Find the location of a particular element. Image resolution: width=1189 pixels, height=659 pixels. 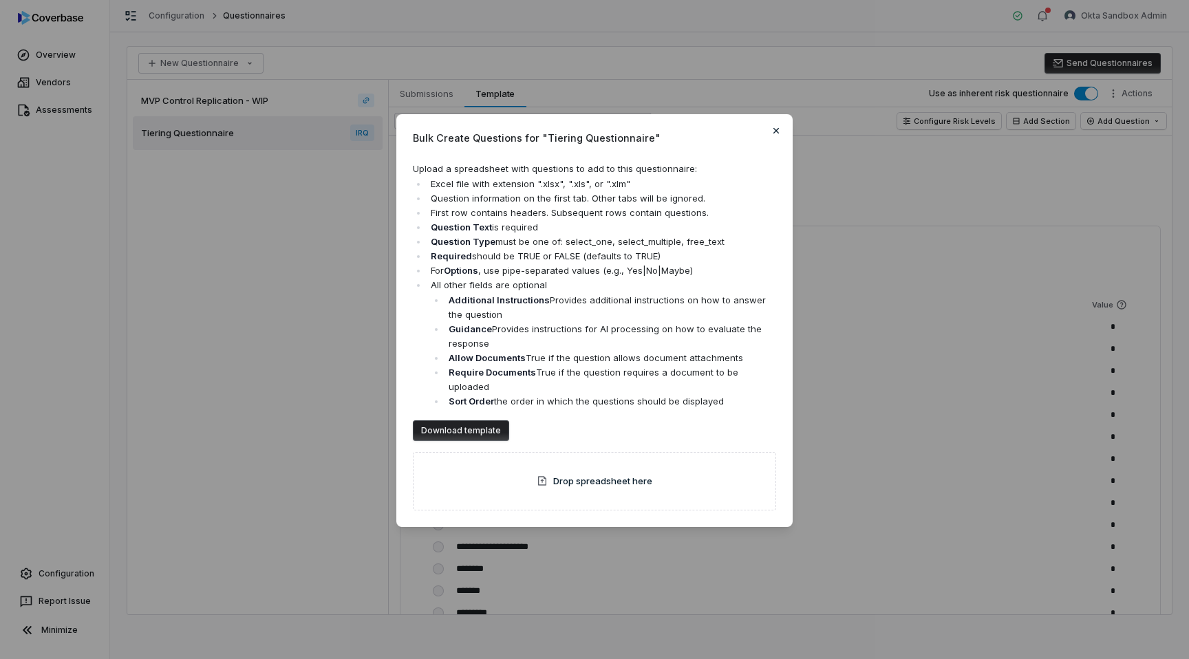

strong: Options is located at coordinates (461, 270).